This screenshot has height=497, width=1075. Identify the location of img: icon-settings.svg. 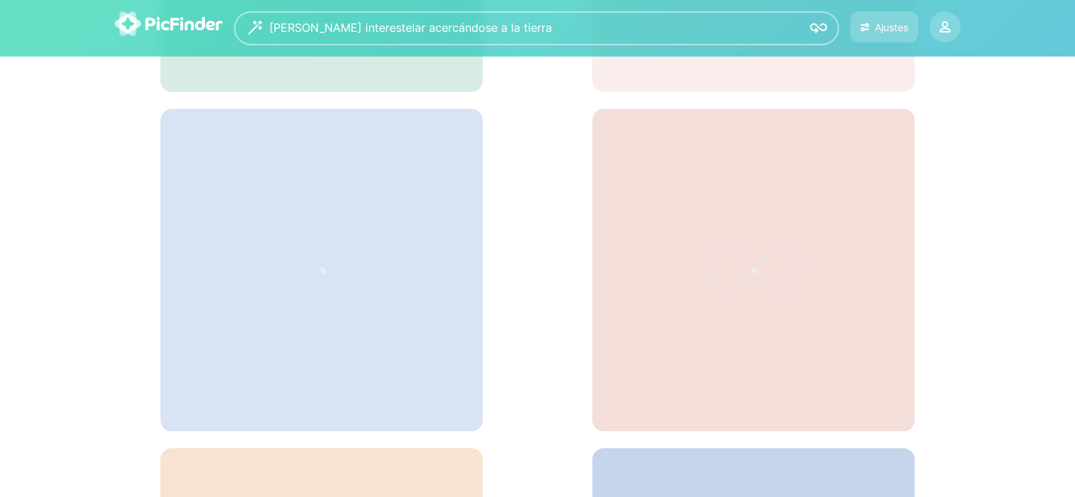
(864, 27).